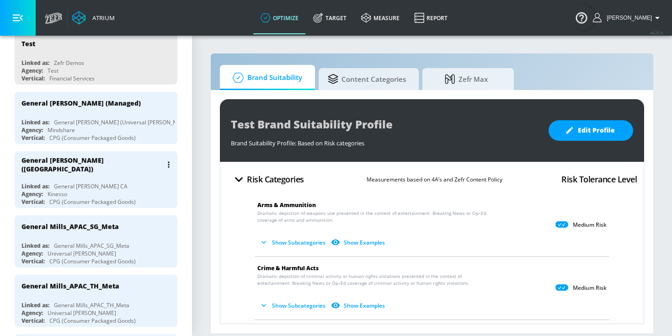 The width and height of the screenshot is (672, 336). I want to click on span: Content Categories, so click(367, 79).